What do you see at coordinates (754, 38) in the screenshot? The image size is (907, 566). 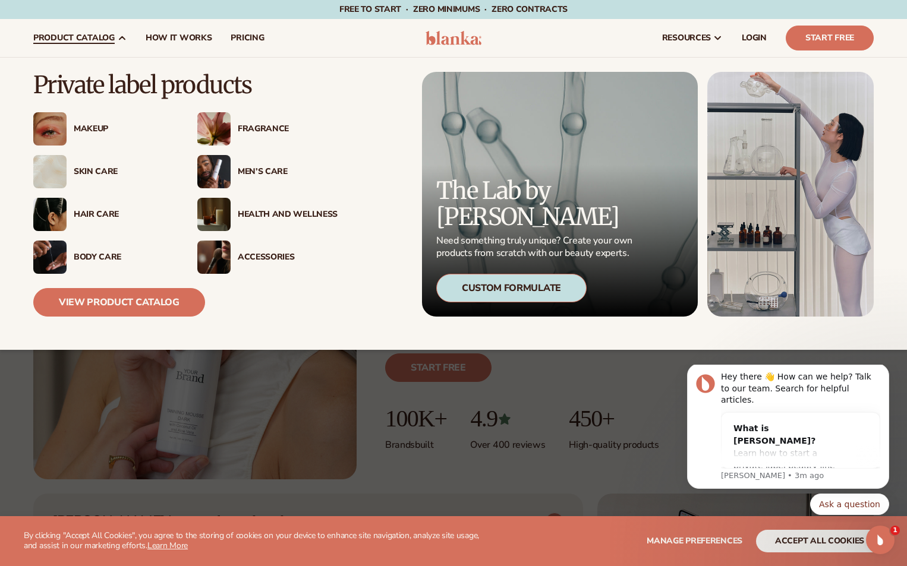 I see `a: LOGIN` at bounding box center [754, 38].